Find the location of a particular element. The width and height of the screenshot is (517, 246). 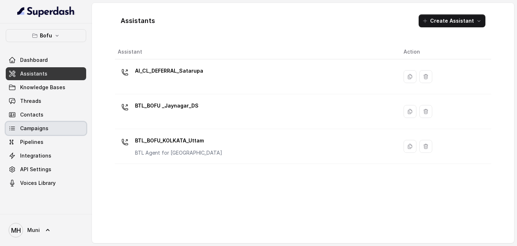

span: Integrations is located at coordinates (36, 155).